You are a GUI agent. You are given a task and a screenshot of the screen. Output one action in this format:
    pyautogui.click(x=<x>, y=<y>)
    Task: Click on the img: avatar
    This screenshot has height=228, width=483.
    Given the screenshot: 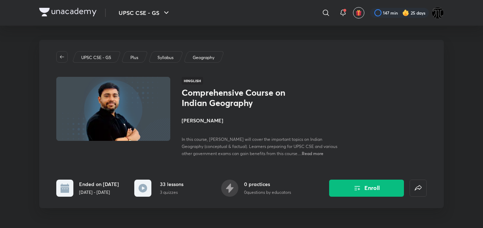 What is the action you would take?
    pyautogui.click(x=359, y=13)
    